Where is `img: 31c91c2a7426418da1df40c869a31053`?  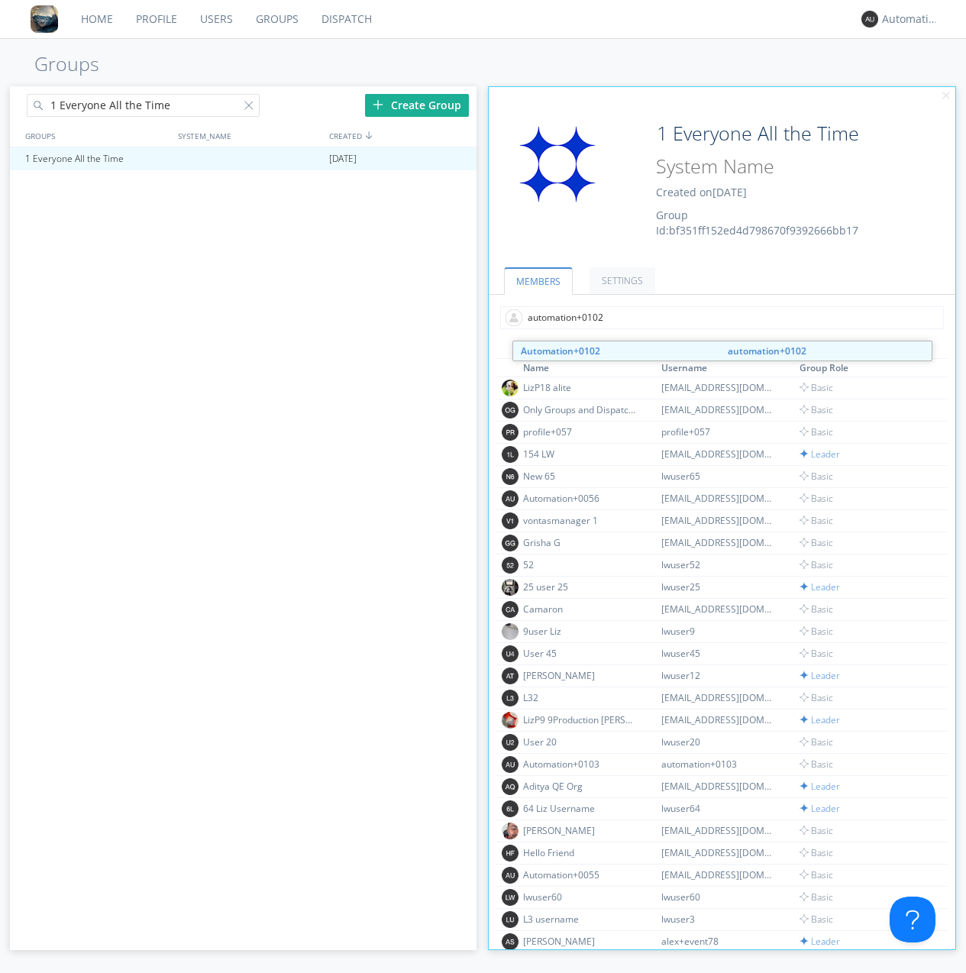
img: 31c91c2a7426418da1df40c869a31053 is located at coordinates (558, 164).